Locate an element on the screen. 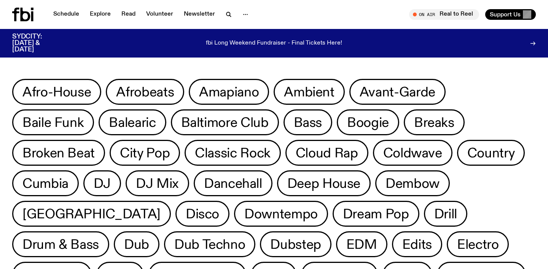  button: DJ is located at coordinates (102, 183).